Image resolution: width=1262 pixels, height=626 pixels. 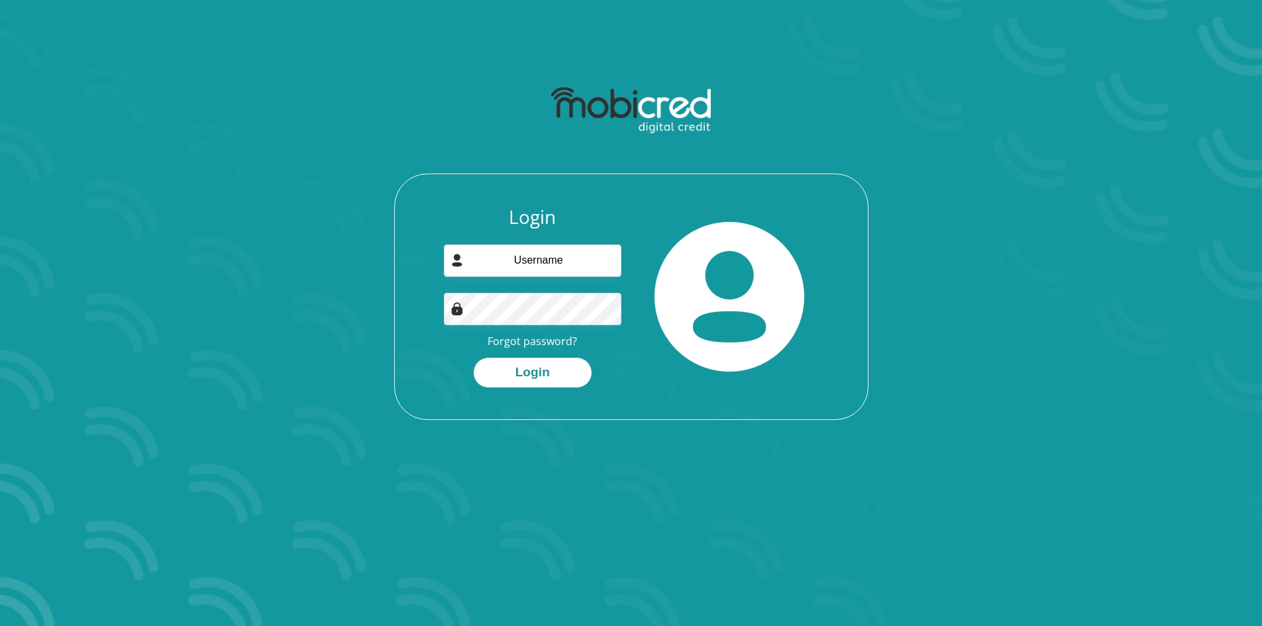 What do you see at coordinates (532, 341) in the screenshot?
I see `a: Forgot password?` at bounding box center [532, 341].